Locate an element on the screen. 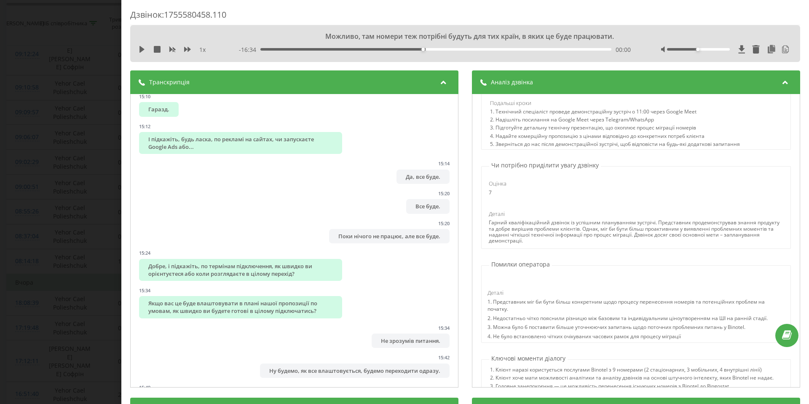 This screenshot has height=404, width=809. font: 15:24 is located at coordinates (145, 253).